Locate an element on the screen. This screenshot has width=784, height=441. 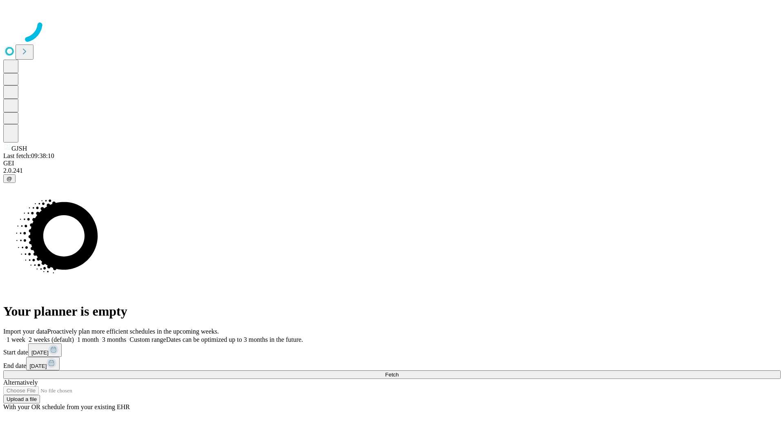
button: Upload a file is located at coordinates (22, 399).